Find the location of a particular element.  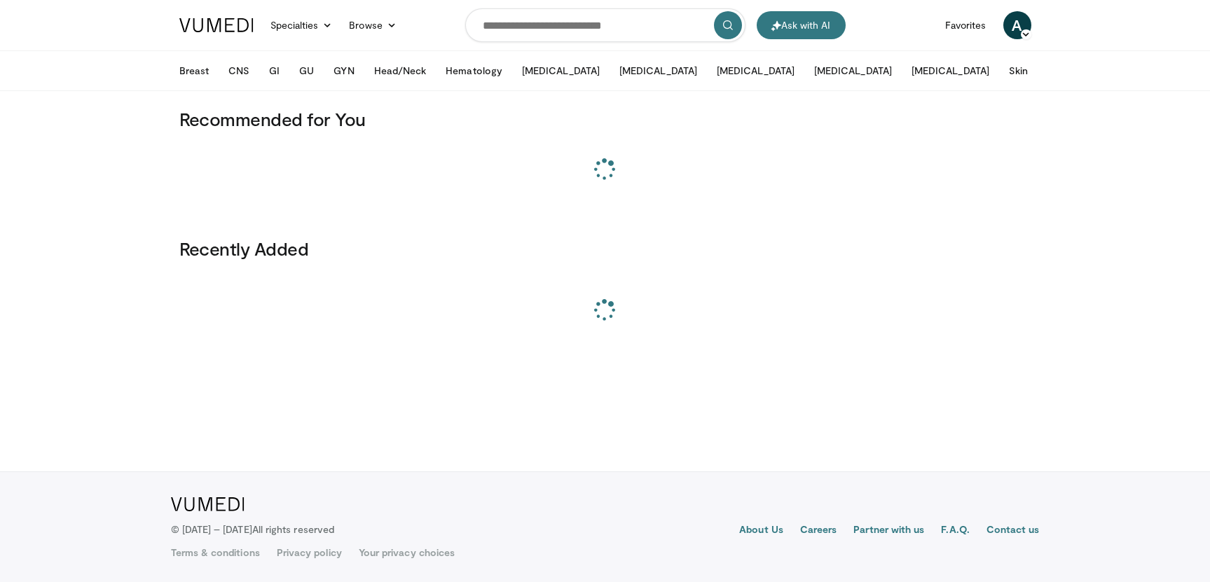

a: About Us is located at coordinates (761, 531).